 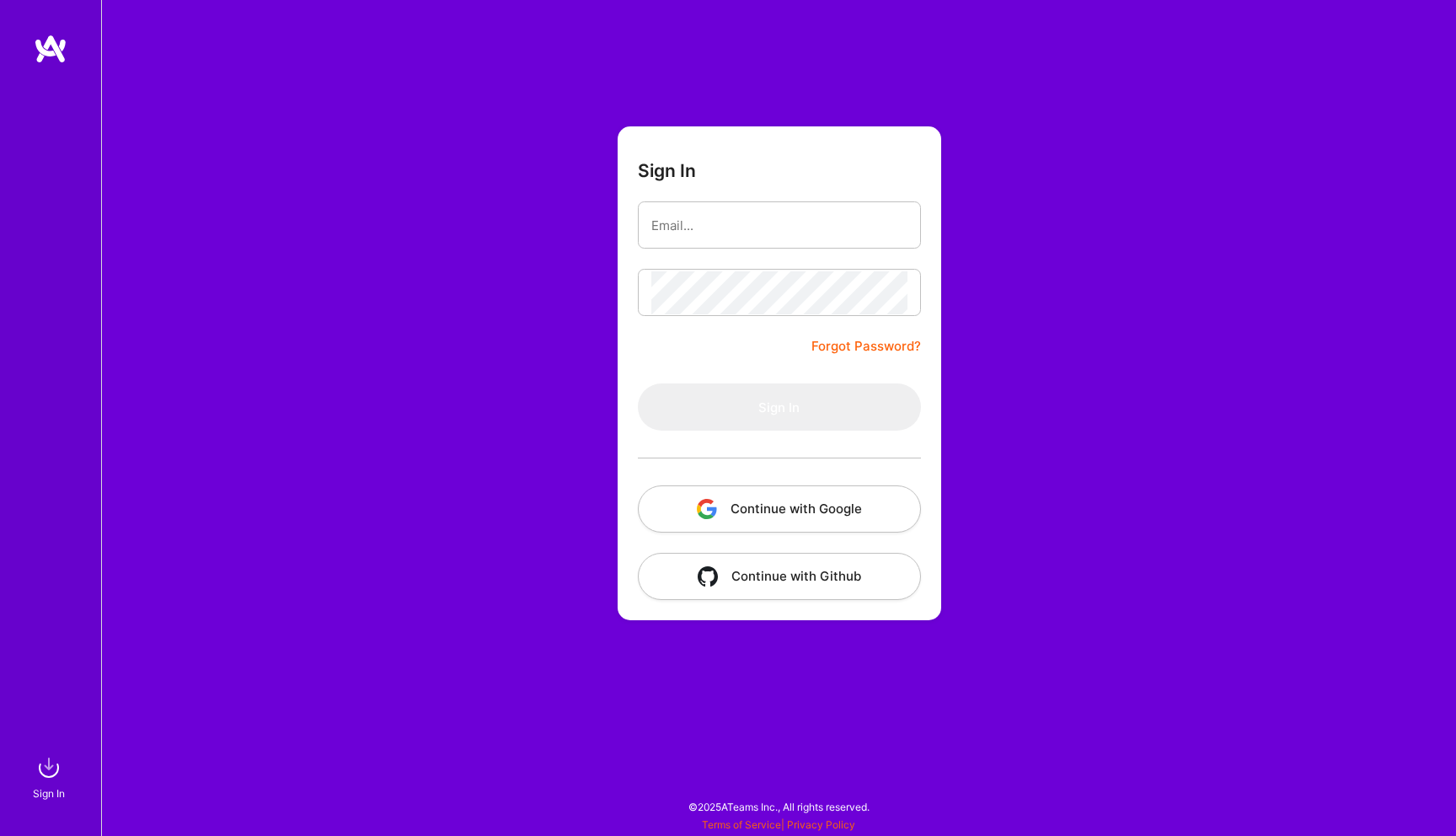 I want to click on a: sign inSign In, so click(x=51, y=776).